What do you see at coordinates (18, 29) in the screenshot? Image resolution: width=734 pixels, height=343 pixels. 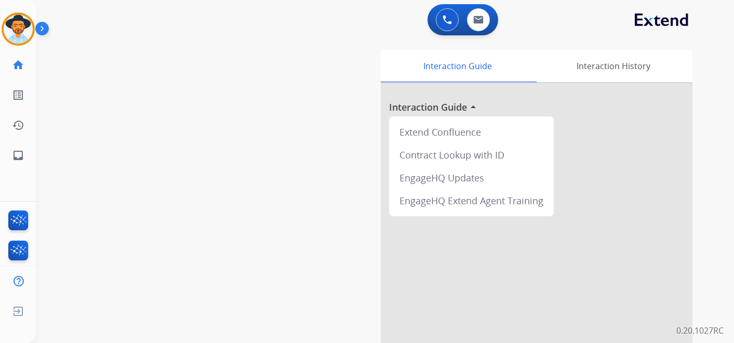 I see `img: avatar` at bounding box center [18, 29].